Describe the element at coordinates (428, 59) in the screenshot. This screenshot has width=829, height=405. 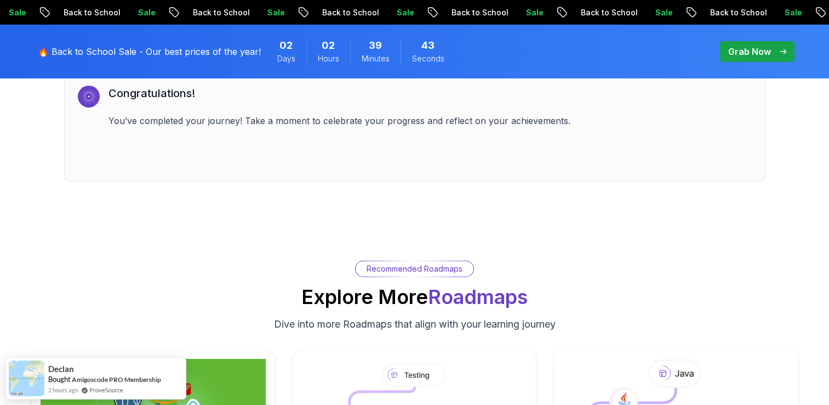
I see `span: Seconds` at that location.